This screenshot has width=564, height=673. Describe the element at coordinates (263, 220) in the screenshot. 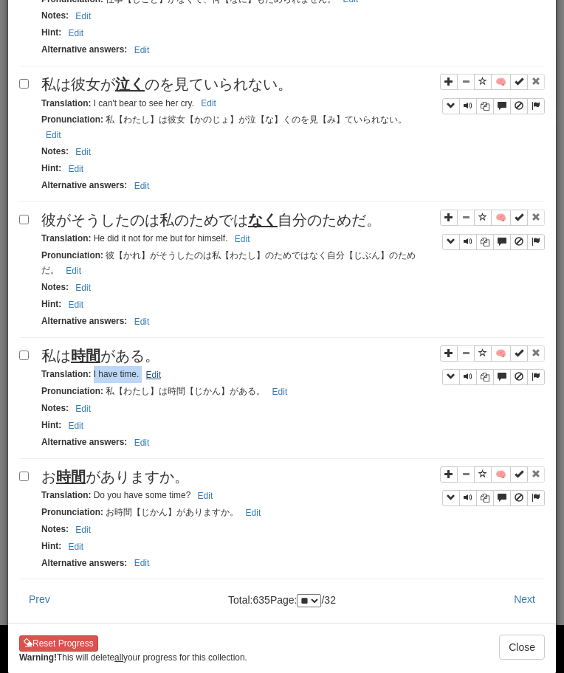

I see `u: なく` at that location.